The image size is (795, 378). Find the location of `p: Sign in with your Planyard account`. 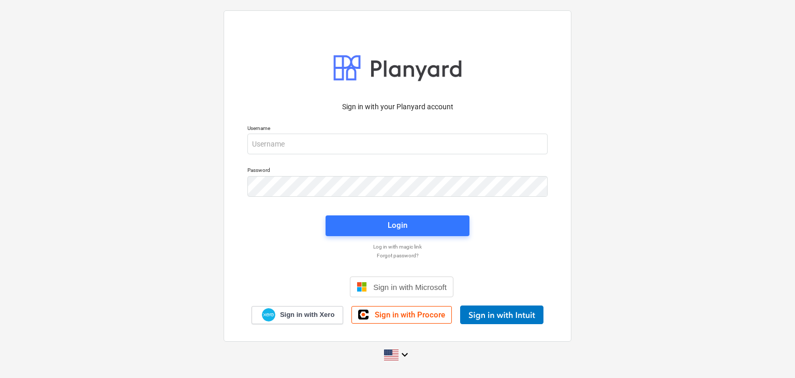

p: Sign in with your Planyard account is located at coordinates (398, 107).